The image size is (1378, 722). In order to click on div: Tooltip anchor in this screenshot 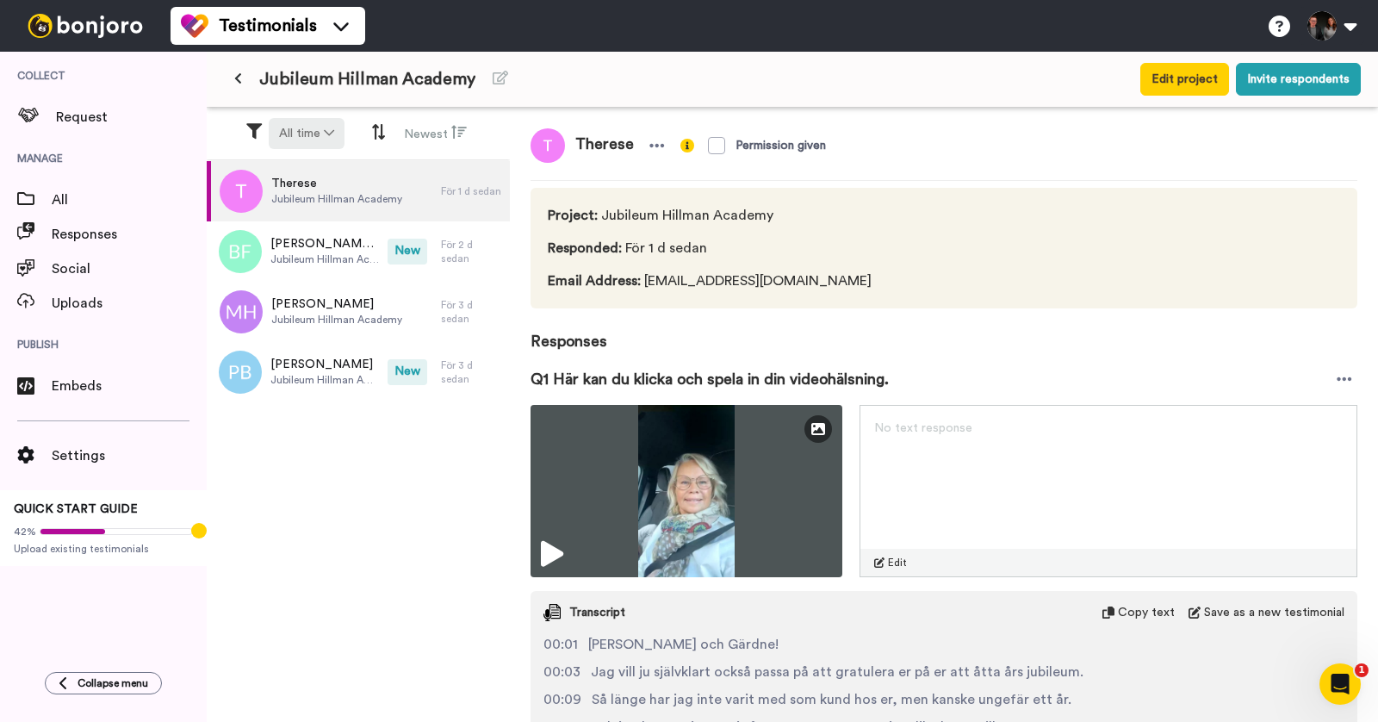, I will do `click(199, 530)`.